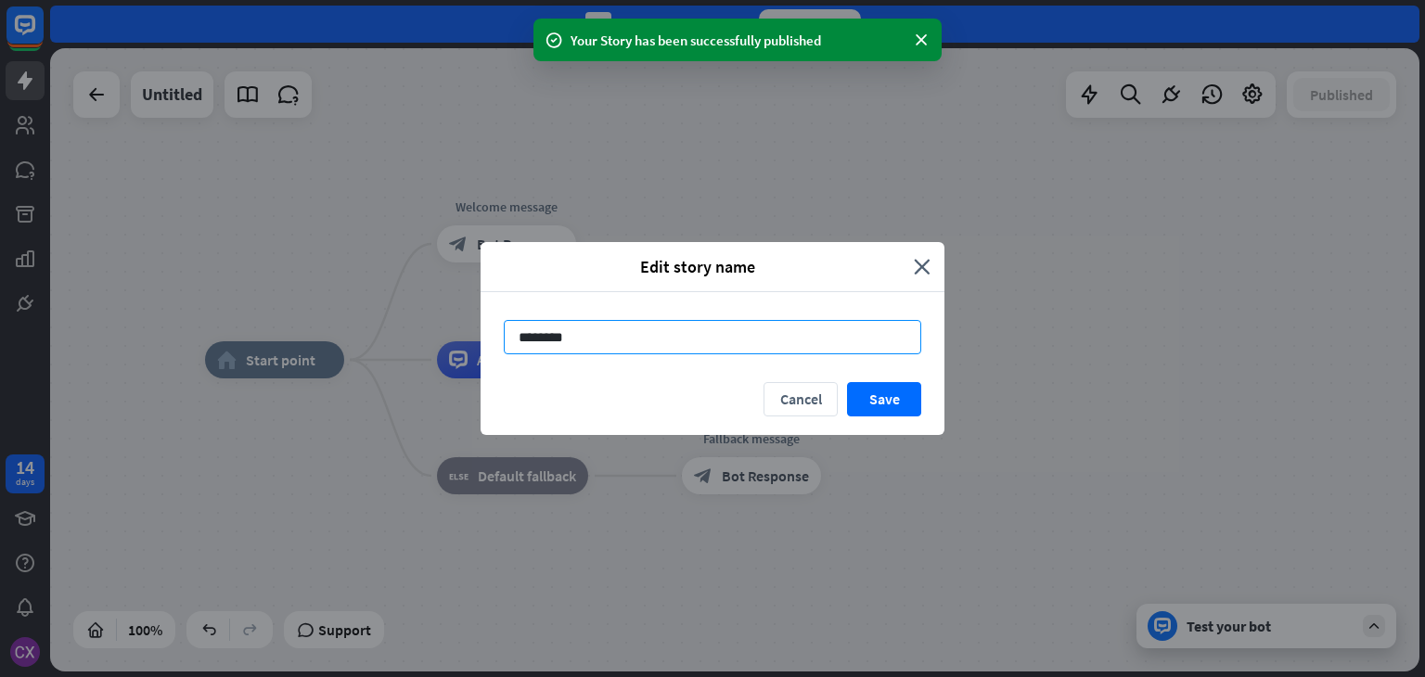 Image resolution: width=1425 pixels, height=677 pixels. I want to click on span: Edit story name, so click(697, 266).